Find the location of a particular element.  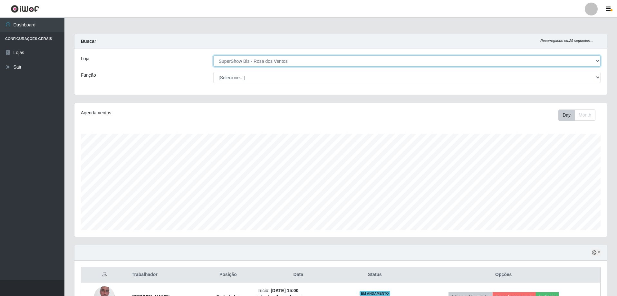

span: EM ANDAMENTO is located at coordinates (375, 293).